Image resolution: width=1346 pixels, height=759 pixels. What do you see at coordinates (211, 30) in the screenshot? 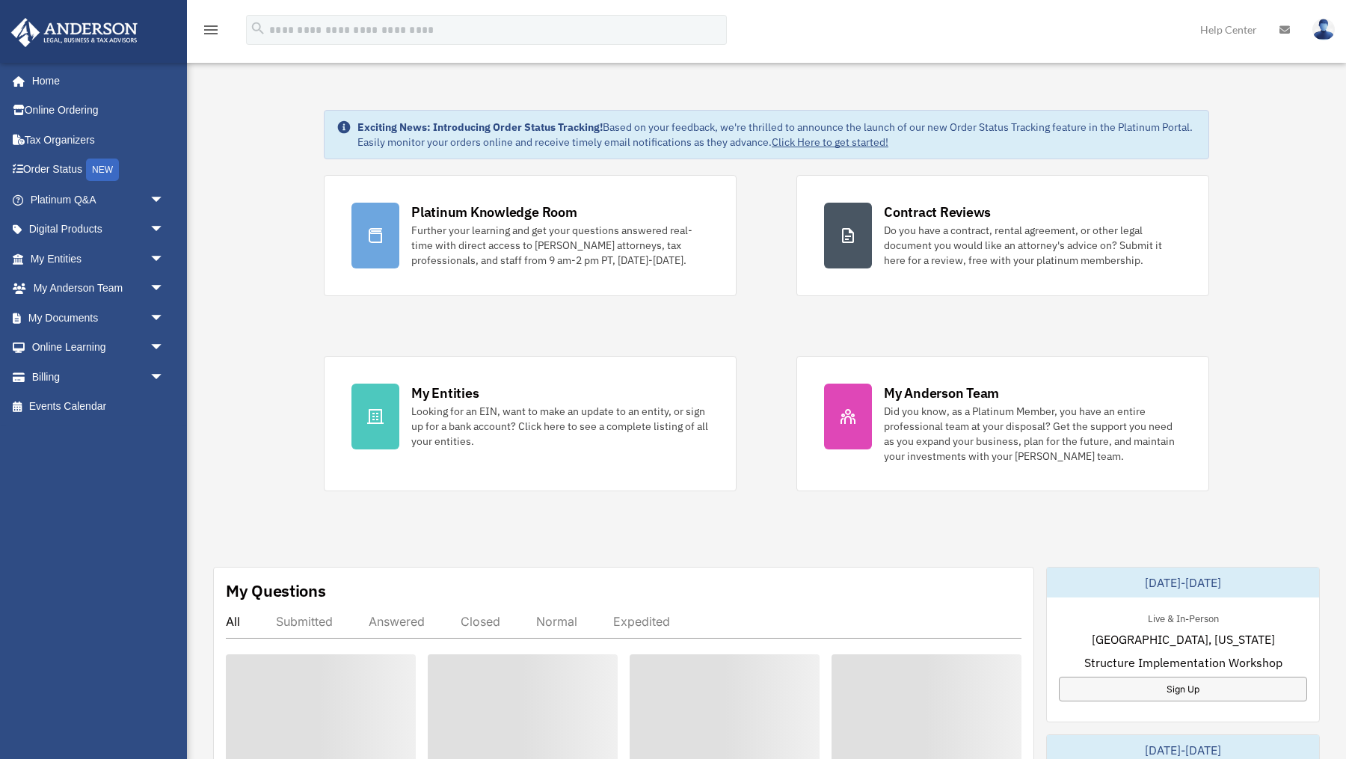
I see `i: menu` at bounding box center [211, 30].